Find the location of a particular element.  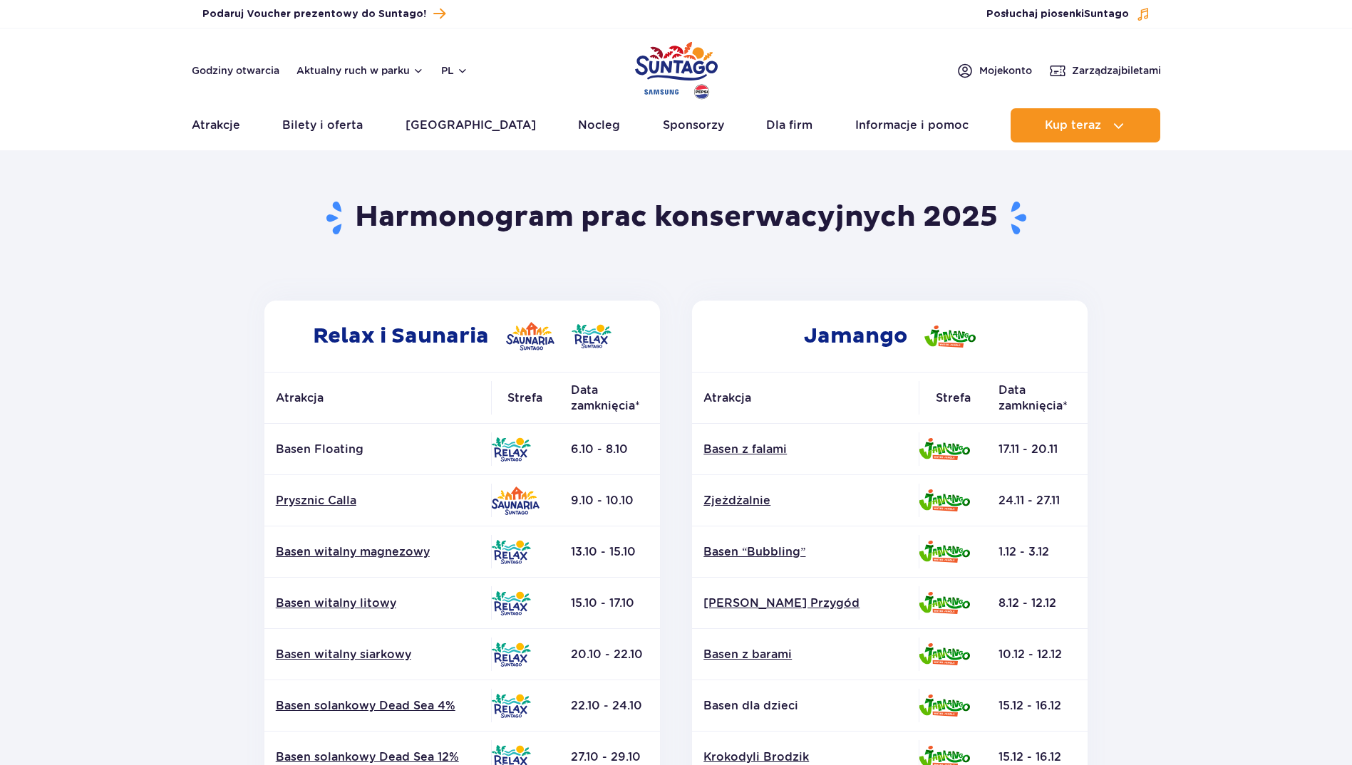

span: Posłuchaj piosenki is located at coordinates (1058, 14).